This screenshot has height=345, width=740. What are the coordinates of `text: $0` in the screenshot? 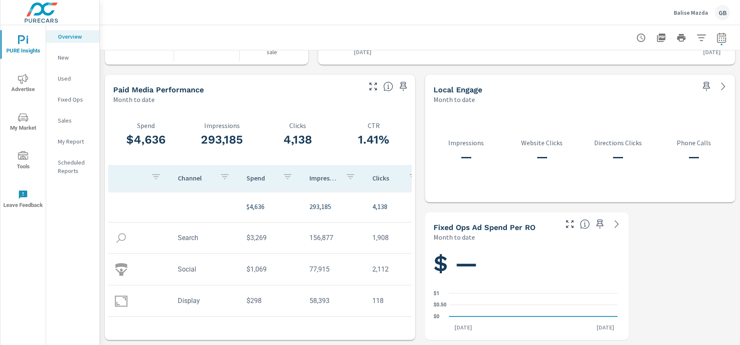 It's located at (436, 316).